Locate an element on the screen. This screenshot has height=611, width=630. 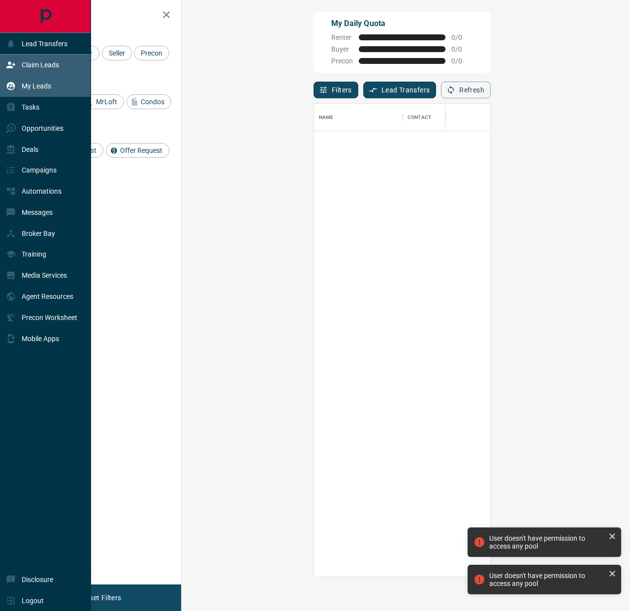
div: Seller is located at coordinates (117, 53).